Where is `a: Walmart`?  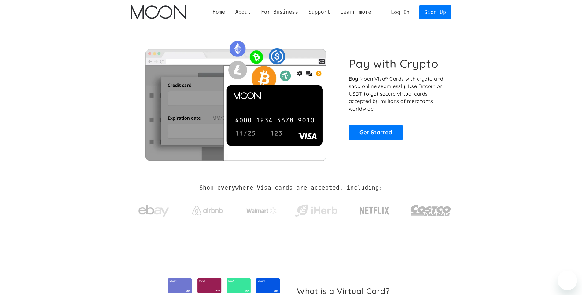
a: Walmart is located at coordinates (262, 209).